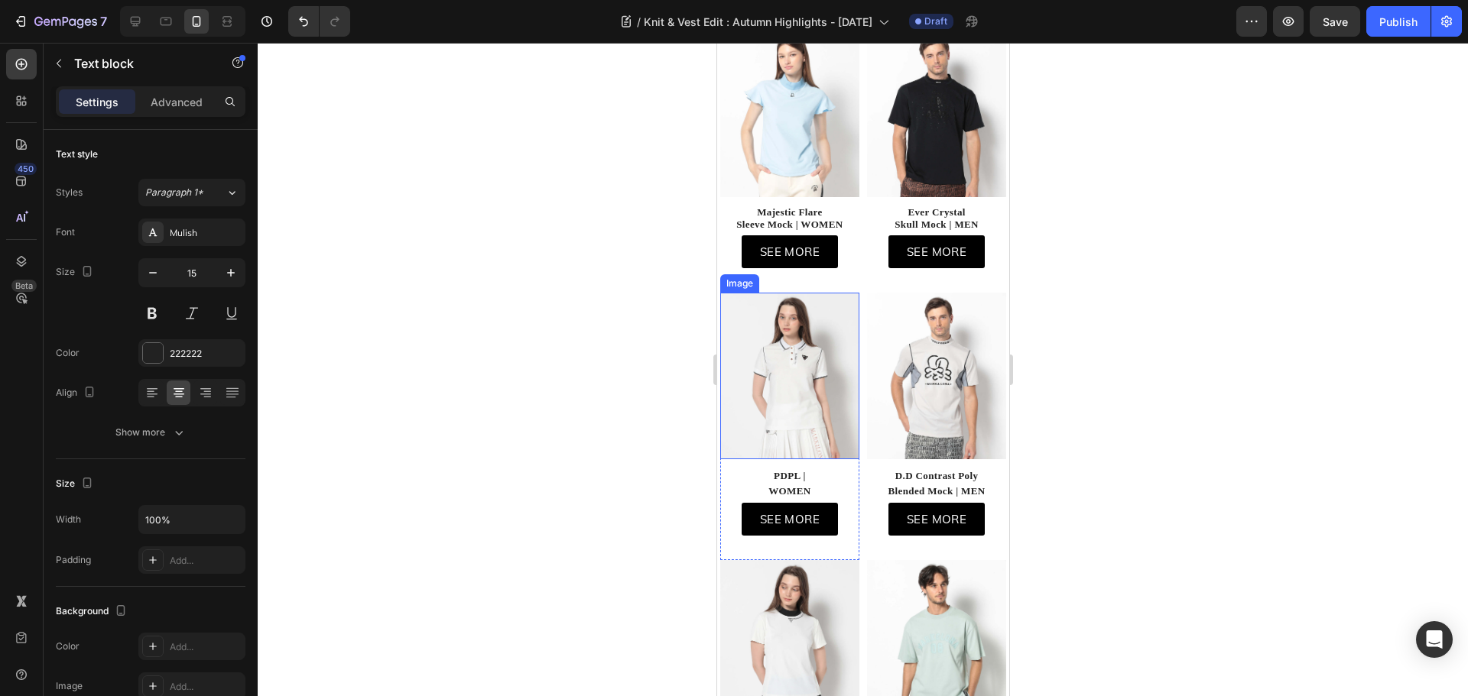 The width and height of the screenshot is (1468, 696). I want to click on div: Publish, so click(1398, 21).